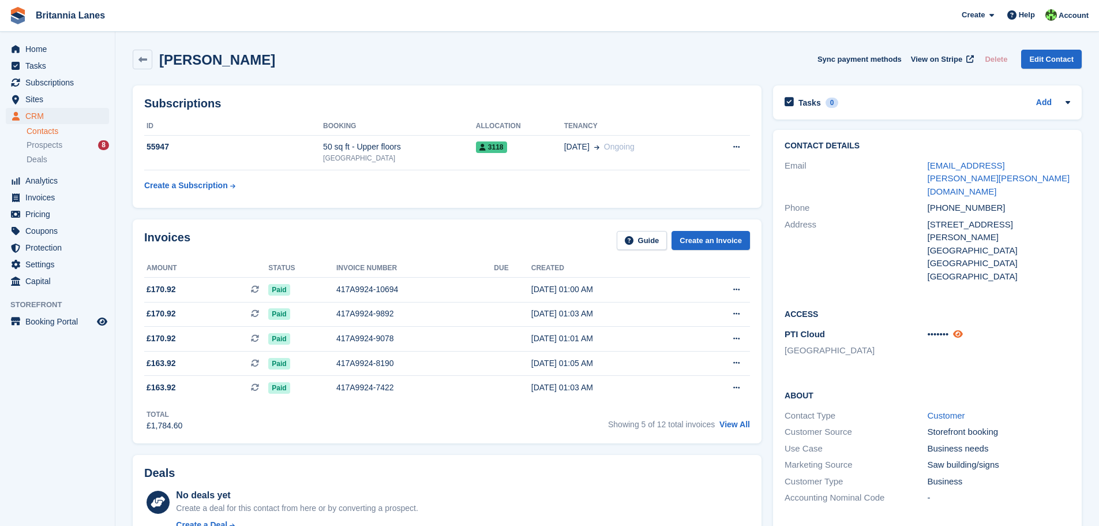 This screenshot has width=1099, height=526. What do you see at coordinates (68, 131) in the screenshot?
I see `a: Contacts` at bounding box center [68, 131].